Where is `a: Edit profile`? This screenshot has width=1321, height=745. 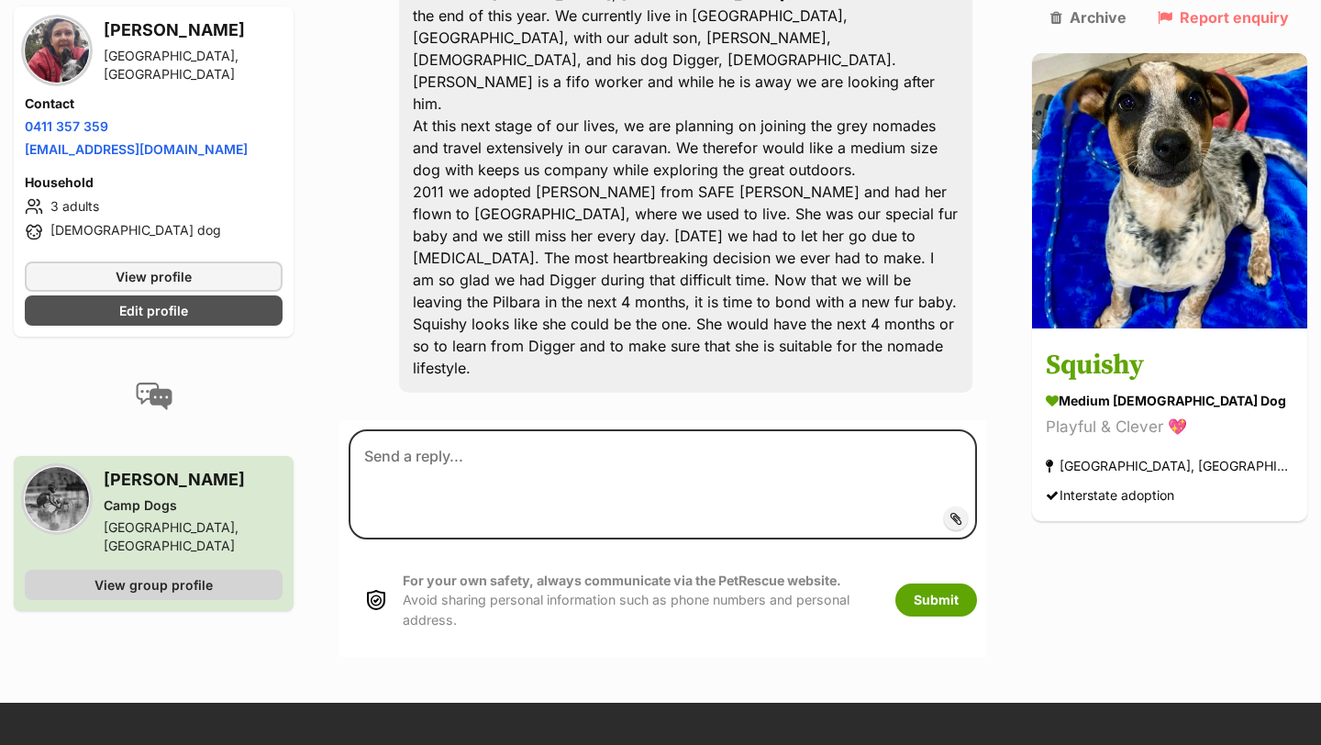
a: Edit profile is located at coordinates (153, 310).